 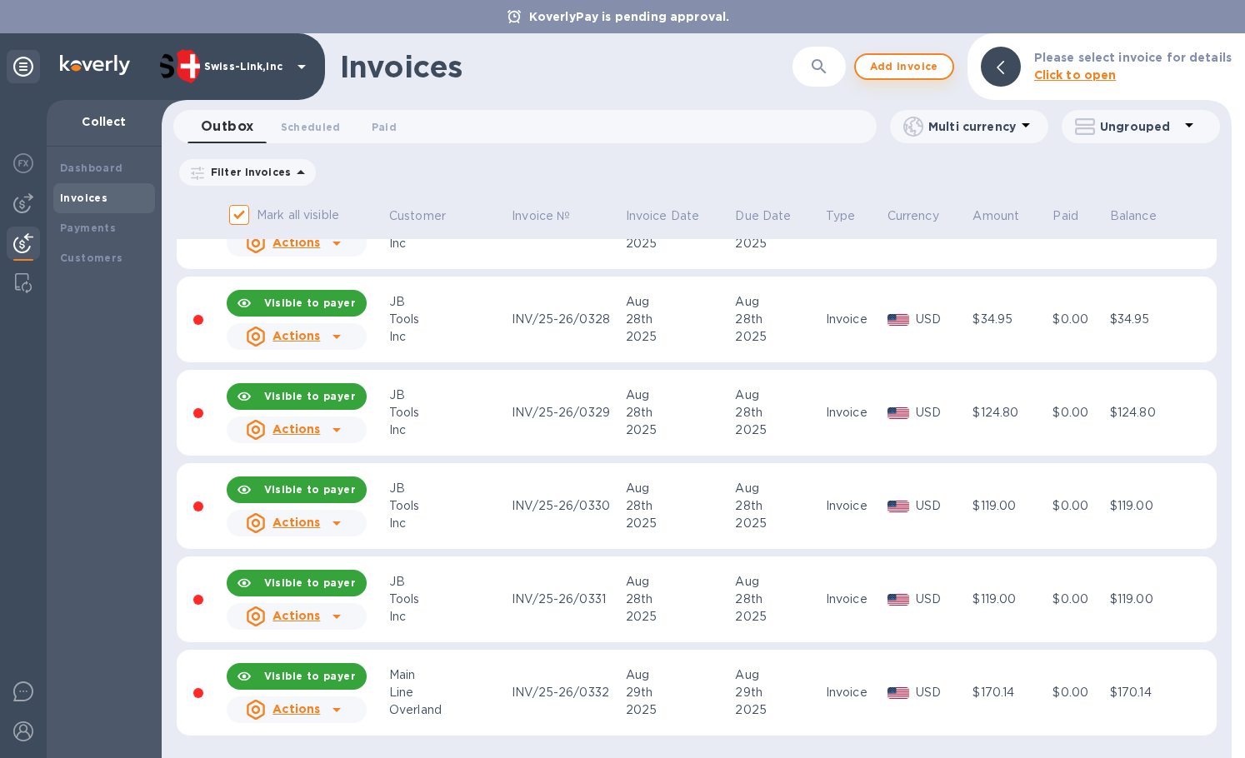 I want to click on p: Collect, so click(x=104, y=122).